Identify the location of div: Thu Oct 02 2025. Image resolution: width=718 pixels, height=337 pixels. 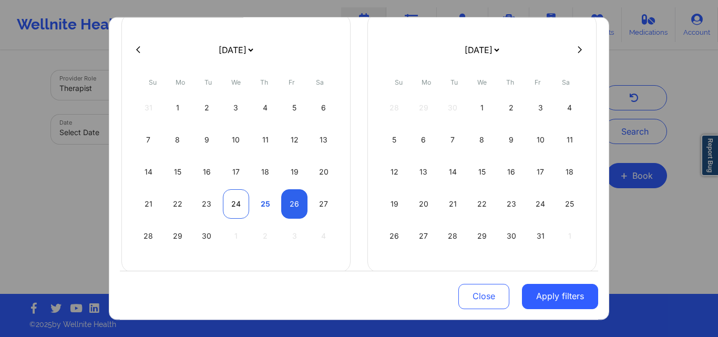
(511, 107).